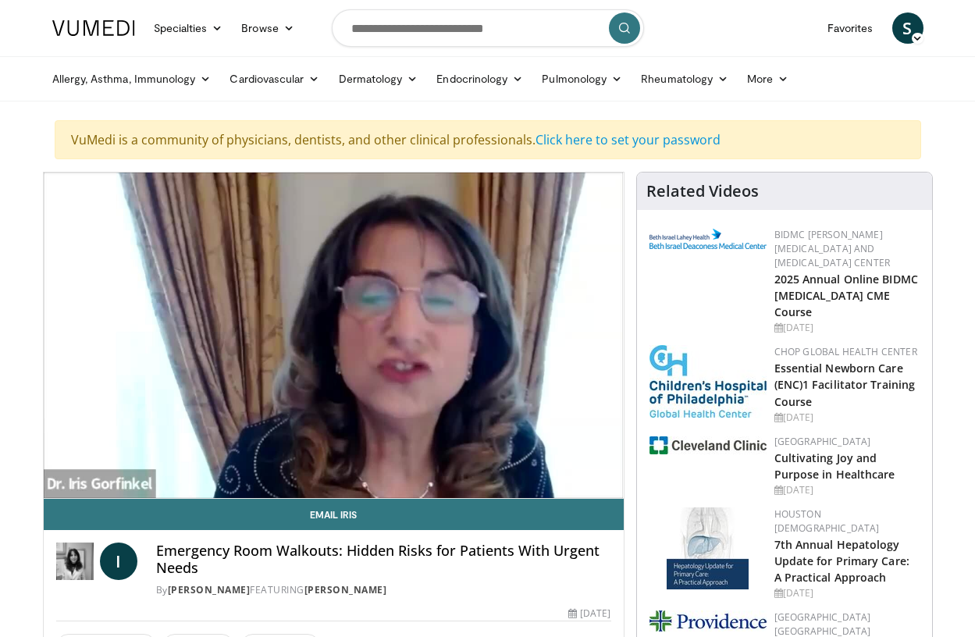  I want to click on a: Cardiovascular, so click(274, 79).